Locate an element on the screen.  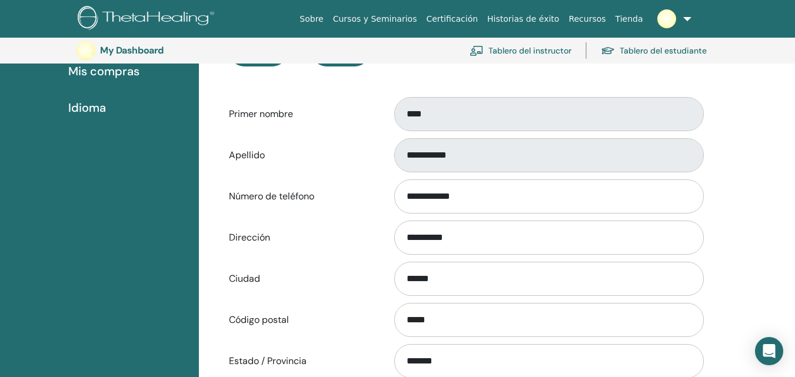
div: Open Intercom Messenger is located at coordinates (769, 351).